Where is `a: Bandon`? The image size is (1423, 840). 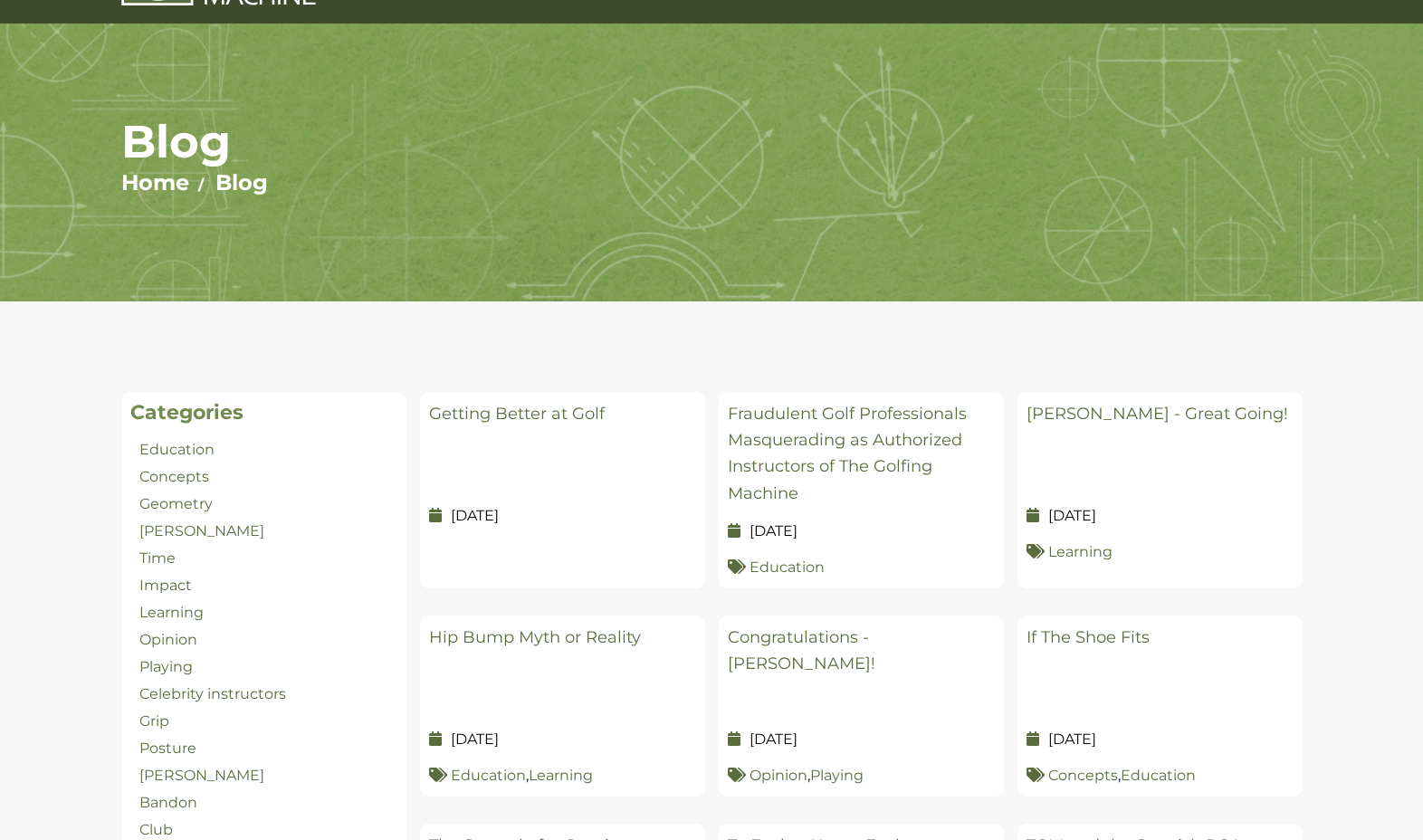
a: Bandon is located at coordinates (169, 802).